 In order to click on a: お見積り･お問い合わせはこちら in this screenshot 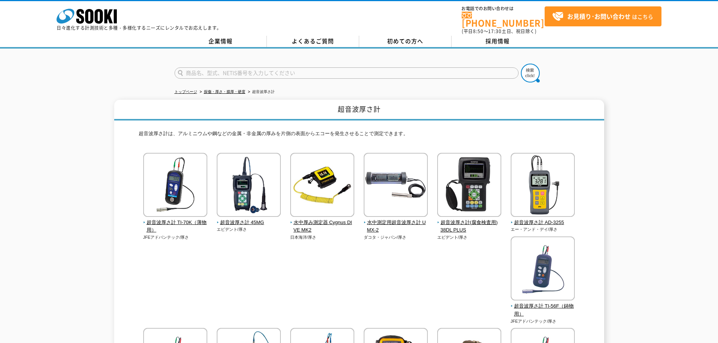, I will do `click(603, 16)`.